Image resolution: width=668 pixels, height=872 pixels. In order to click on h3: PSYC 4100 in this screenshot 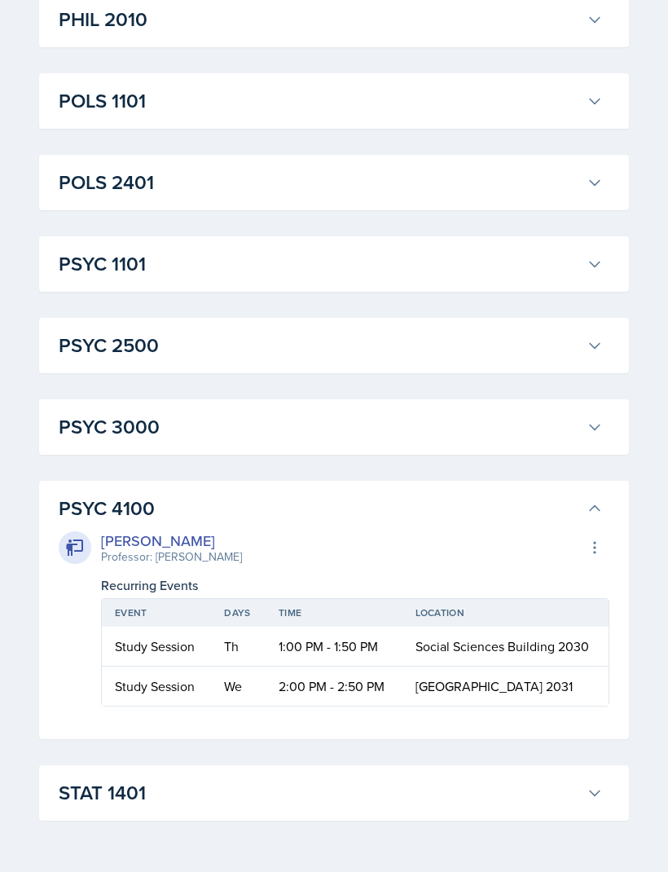, I will do `click(319, 509)`.